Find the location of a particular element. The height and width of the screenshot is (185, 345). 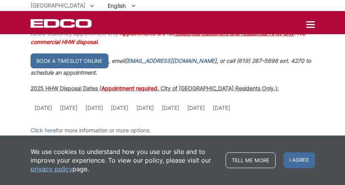

a: privacy policy is located at coordinates (51, 169).